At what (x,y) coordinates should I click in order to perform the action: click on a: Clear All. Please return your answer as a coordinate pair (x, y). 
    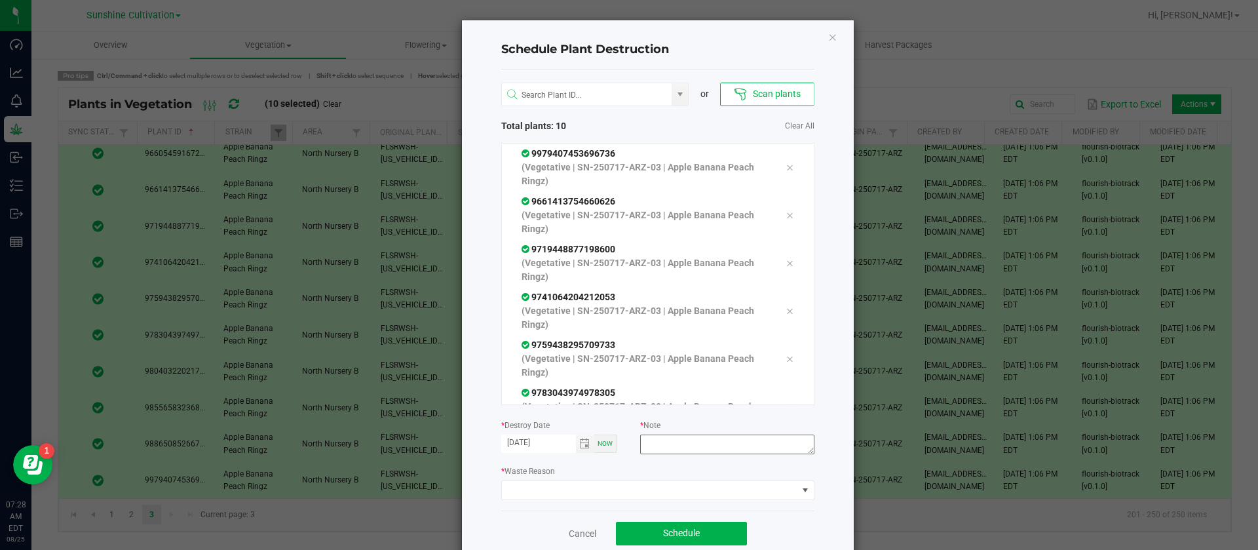
    Looking at the image, I should click on (800, 126).